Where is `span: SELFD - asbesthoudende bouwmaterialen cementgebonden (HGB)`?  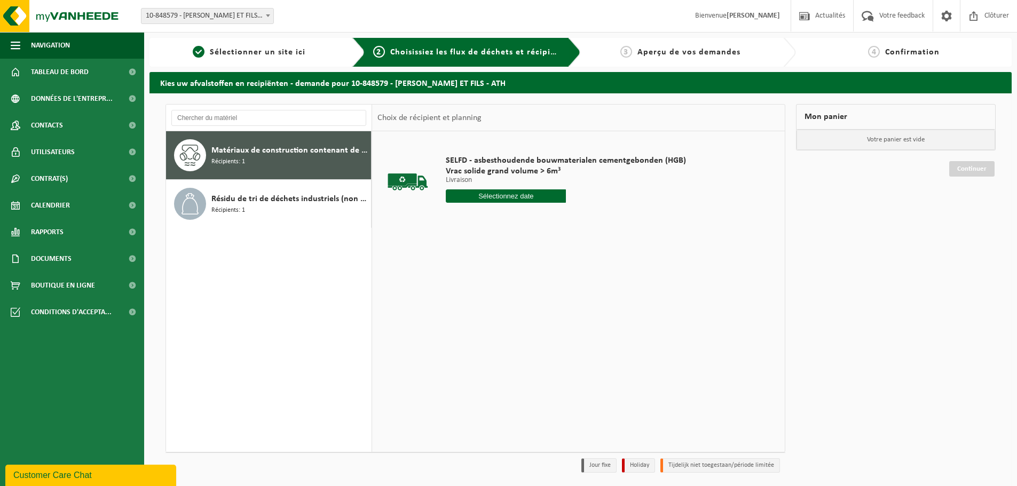
span: SELFD - asbesthoudende bouwmaterialen cementgebonden (HGB) is located at coordinates (566, 161).